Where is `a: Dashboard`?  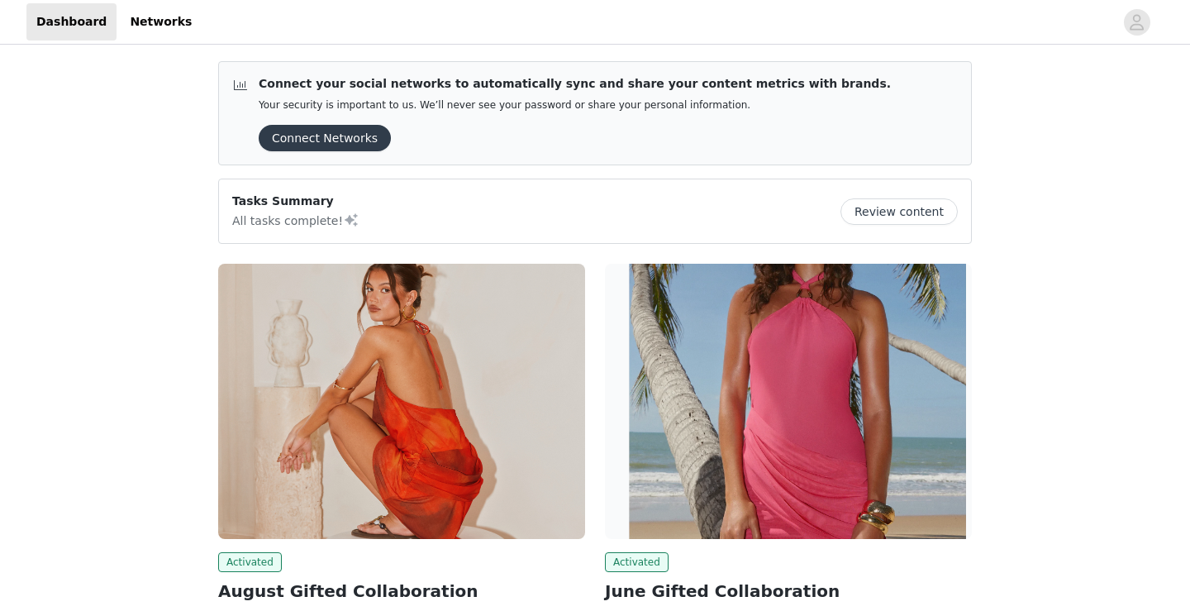 a: Dashboard is located at coordinates (71, 21).